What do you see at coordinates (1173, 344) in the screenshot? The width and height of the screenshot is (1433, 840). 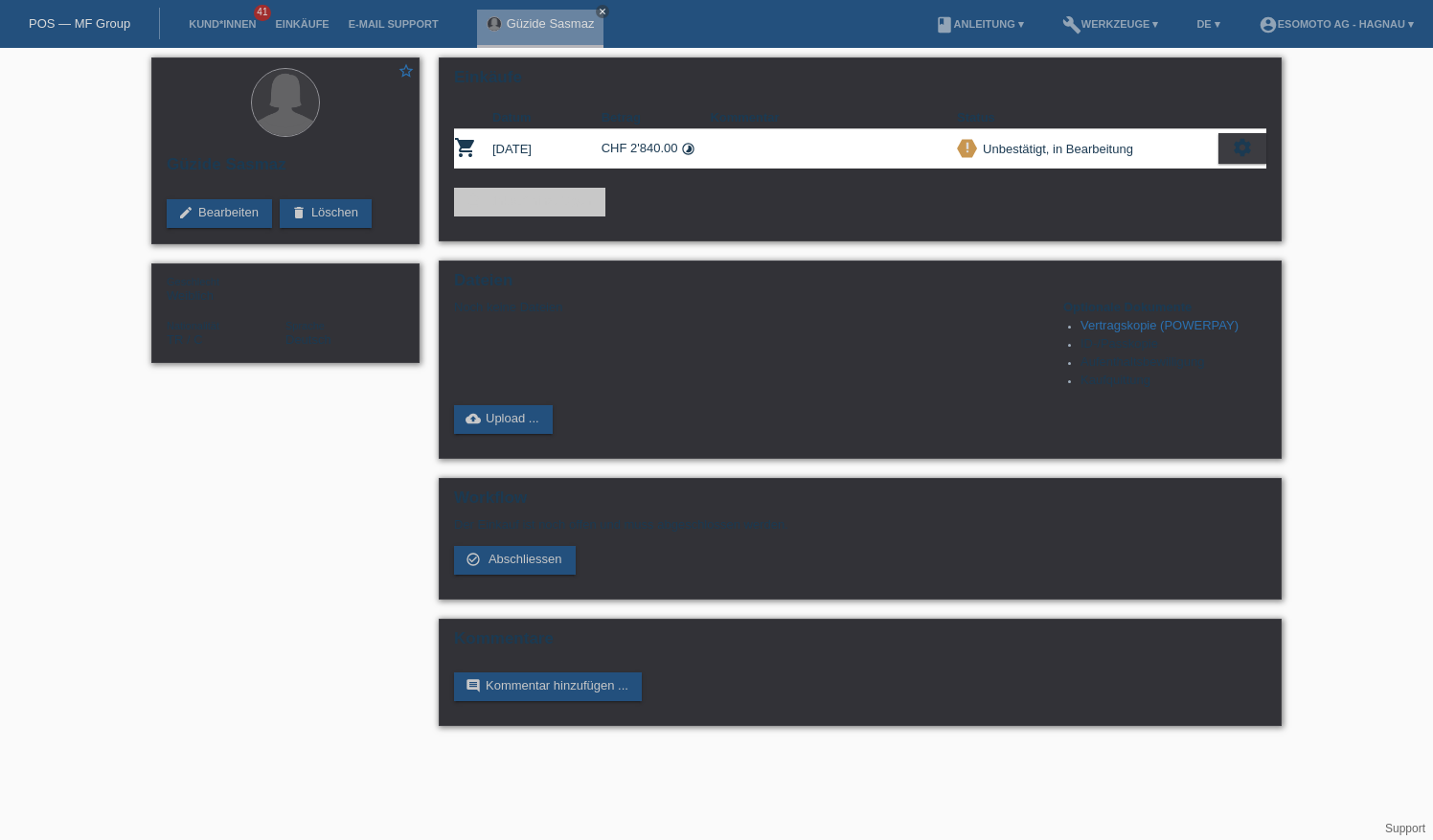 I see `li: ID-/Passkopie` at bounding box center [1173, 344].